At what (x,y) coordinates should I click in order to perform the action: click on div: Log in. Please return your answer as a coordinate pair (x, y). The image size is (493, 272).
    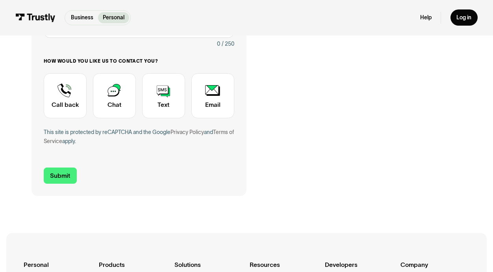
    Looking at the image, I should click on (464, 18).